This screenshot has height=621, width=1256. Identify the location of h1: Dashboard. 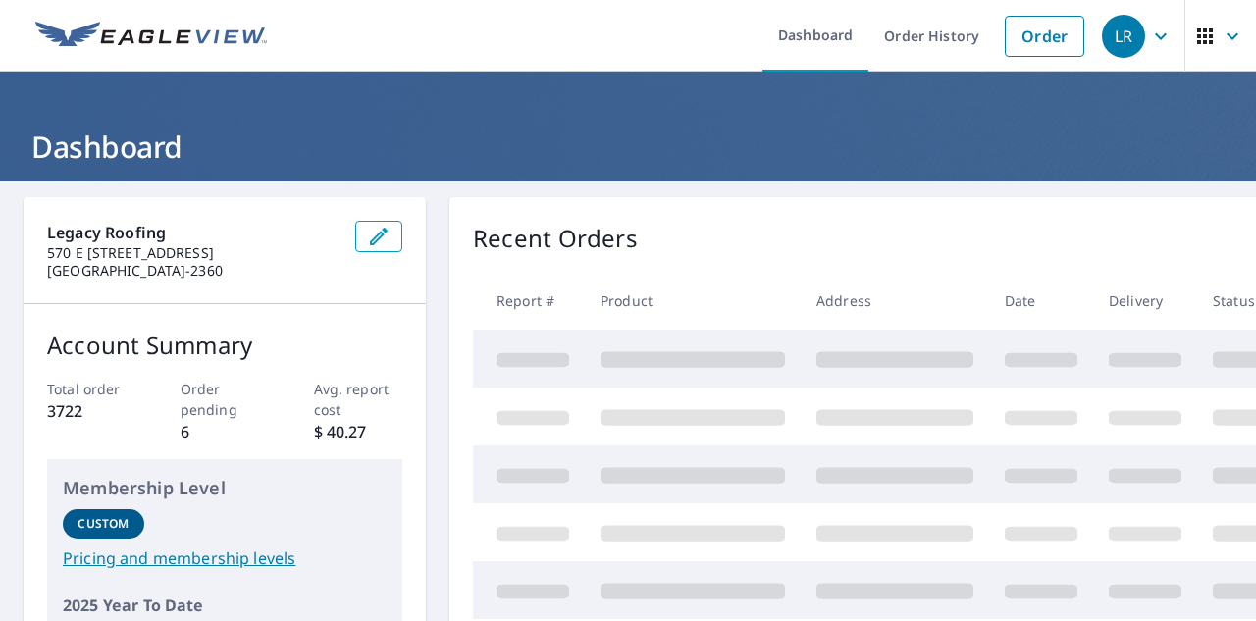
(628, 146).